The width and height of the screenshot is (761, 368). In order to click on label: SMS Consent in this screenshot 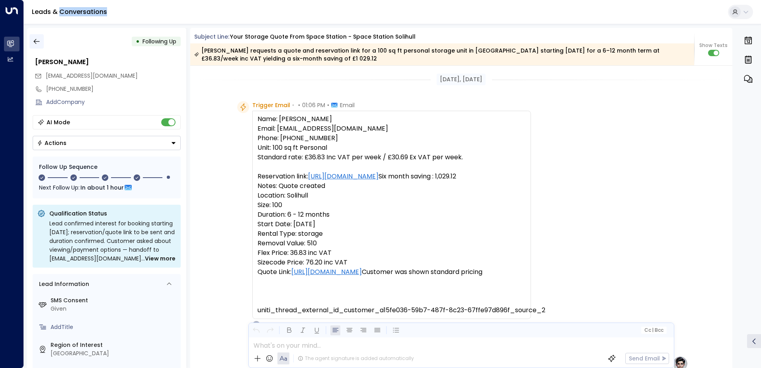, I will do `click(114, 300)`.